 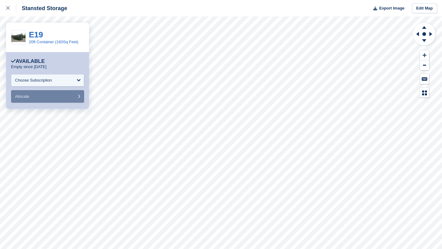 What do you see at coordinates (425, 55) in the screenshot?
I see `button: Zoom In` at bounding box center [425, 55].